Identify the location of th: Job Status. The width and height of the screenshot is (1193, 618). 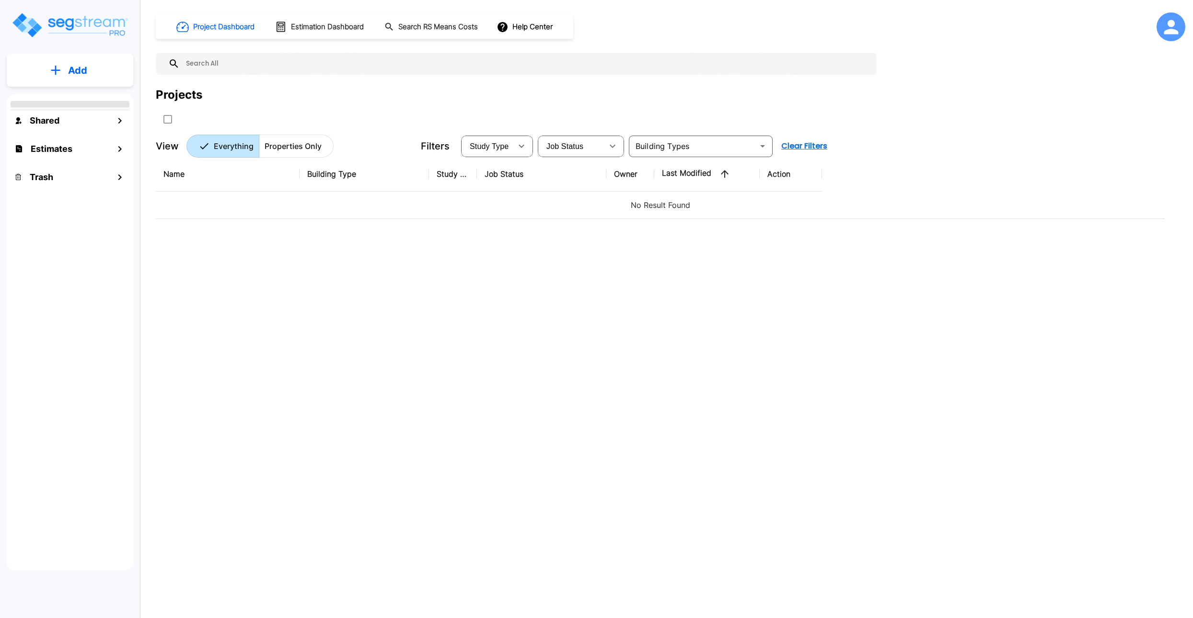
(542, 174).